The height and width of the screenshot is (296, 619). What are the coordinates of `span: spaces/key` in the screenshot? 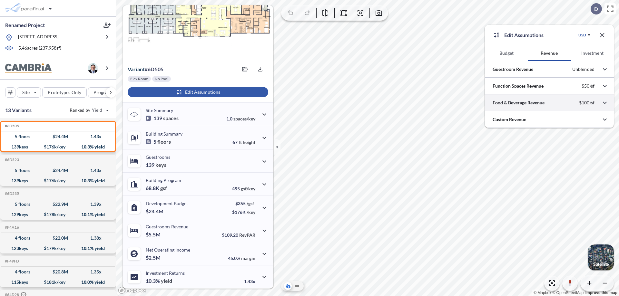 It's located at (244, 119).